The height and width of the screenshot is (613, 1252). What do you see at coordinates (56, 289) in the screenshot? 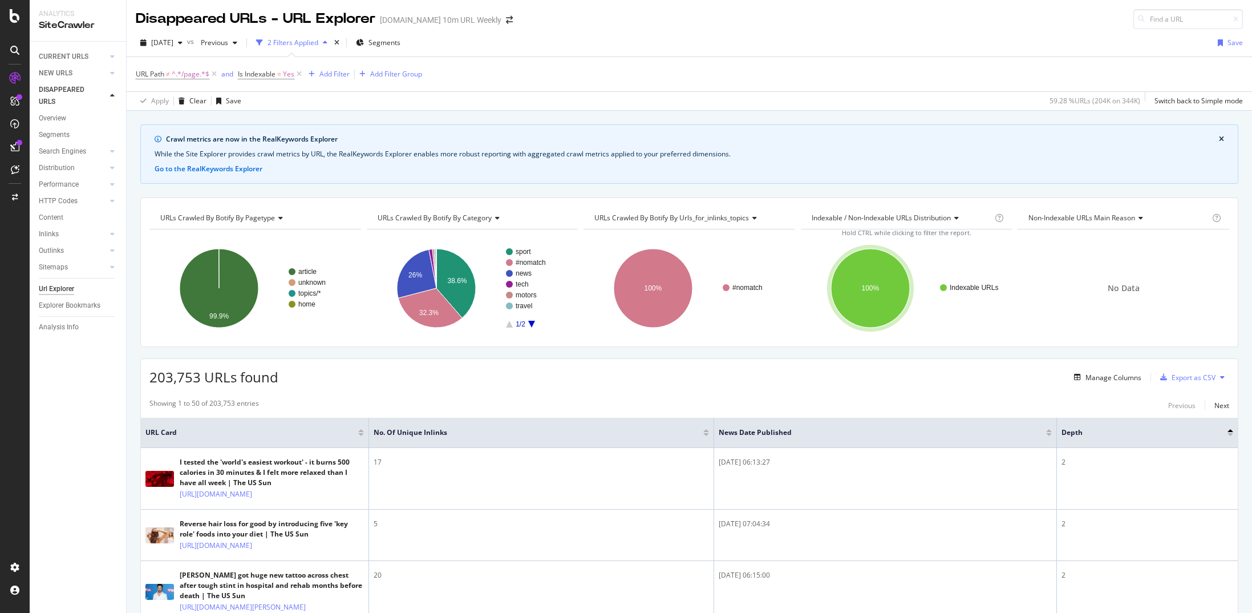
I see `div: Url Explorer` at bounding box center [56, 289].